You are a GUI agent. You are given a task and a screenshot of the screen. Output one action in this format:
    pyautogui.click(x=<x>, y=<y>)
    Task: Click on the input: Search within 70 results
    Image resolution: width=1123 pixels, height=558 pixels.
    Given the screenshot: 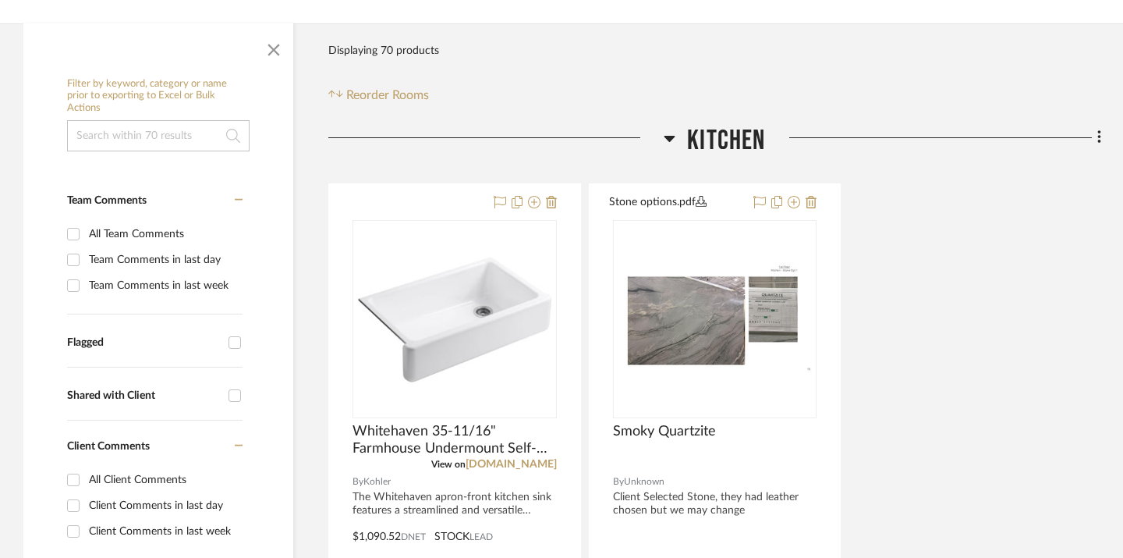 What is the action you would take?
    pyautogui.click(x=158, y=136)
    